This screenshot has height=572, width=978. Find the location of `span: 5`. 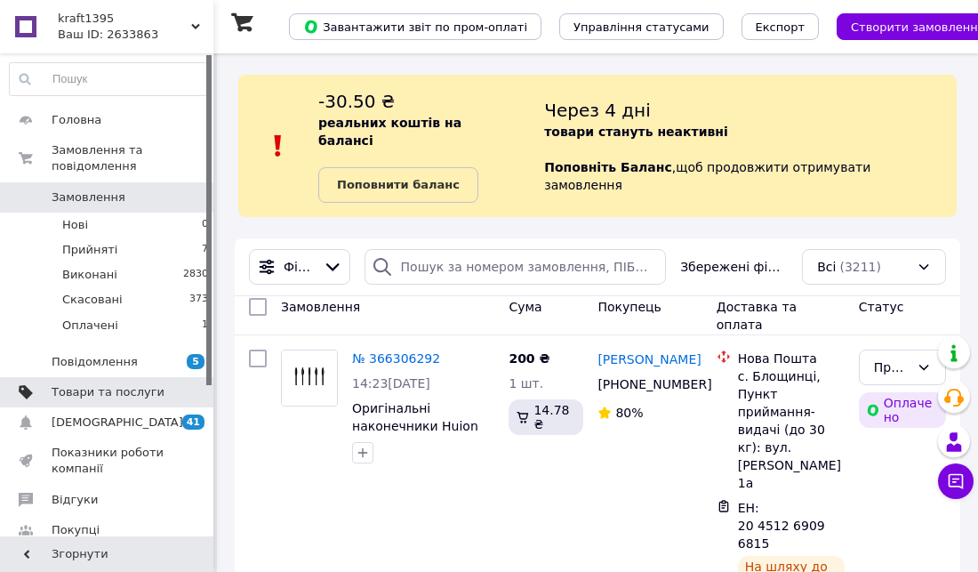

span: 5 is located at coordinates (196, 361).